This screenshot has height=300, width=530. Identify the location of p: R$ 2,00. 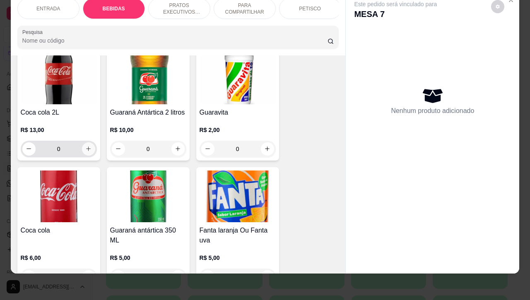
(238, 130).